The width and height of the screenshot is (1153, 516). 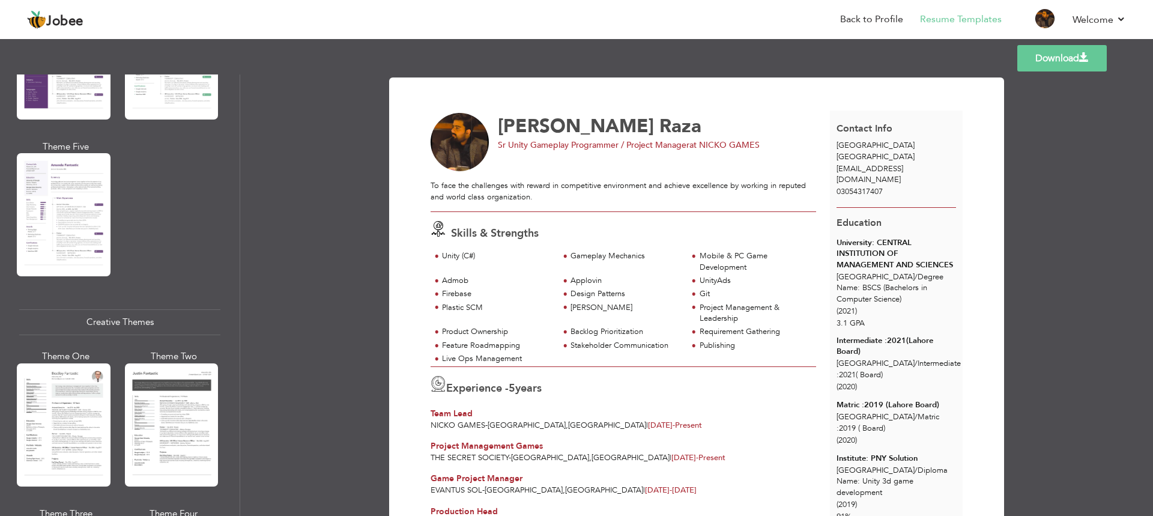 I want to click on div: Product Ownership, so click(x=497, y=332).